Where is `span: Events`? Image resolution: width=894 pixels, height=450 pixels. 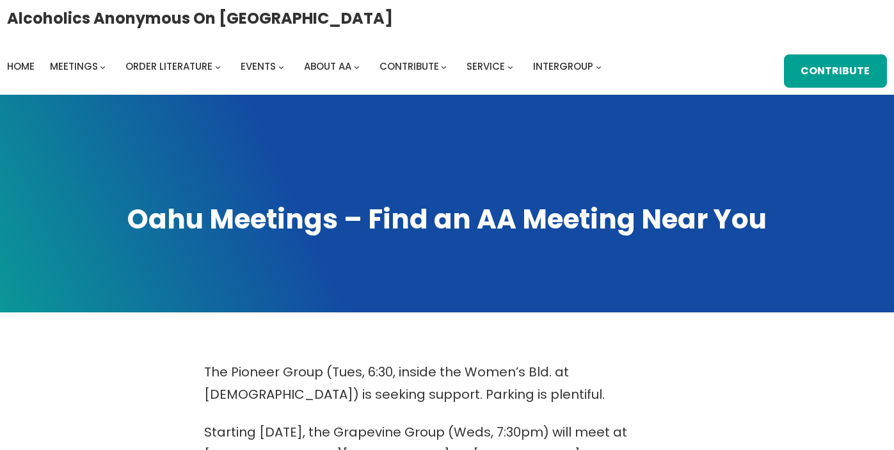
span: Events is located at coordinates (258, 66).